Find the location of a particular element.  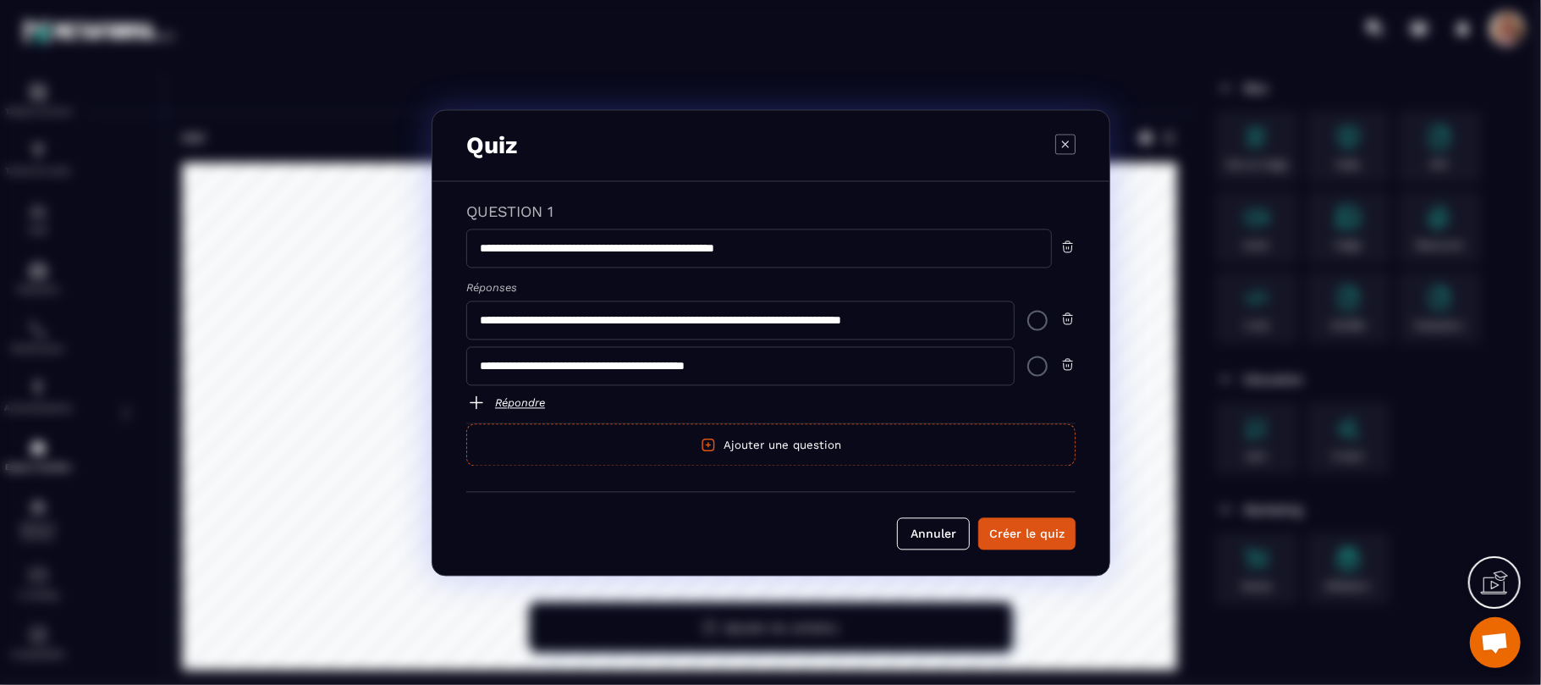

img: setting is located at coordinates (707, 444).